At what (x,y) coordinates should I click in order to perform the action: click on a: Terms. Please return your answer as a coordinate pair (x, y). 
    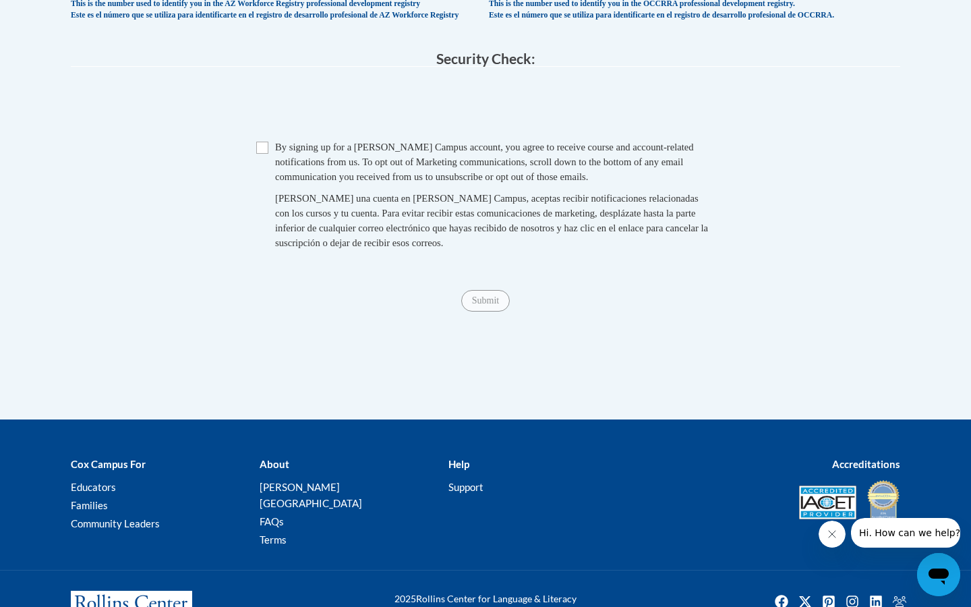
    Looking at the image, I should click on (273, 540).